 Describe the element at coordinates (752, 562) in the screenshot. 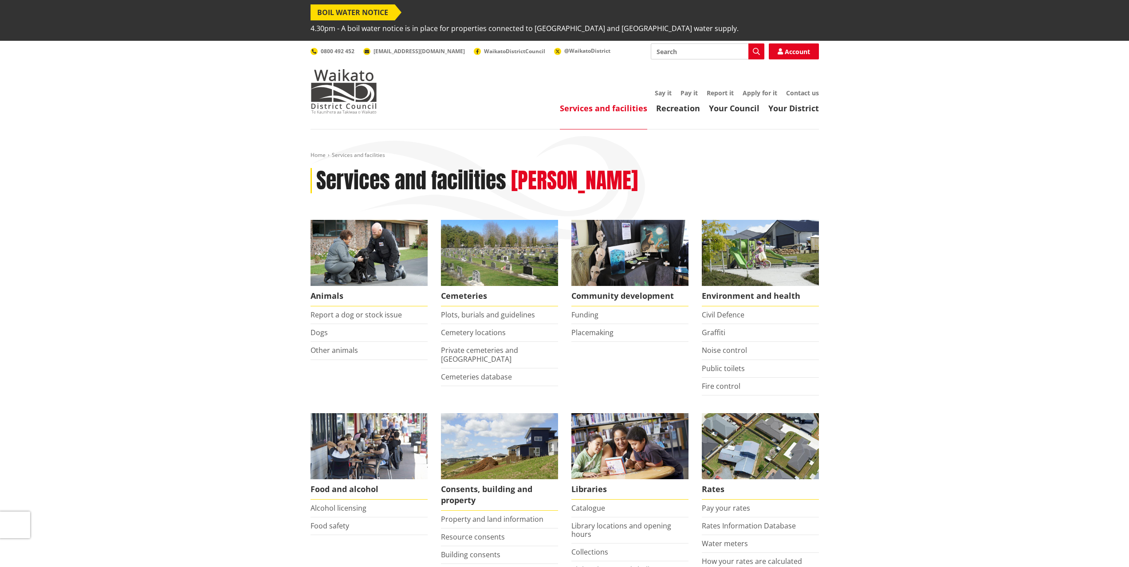

I see `a: How your rates are calculated` at that location.